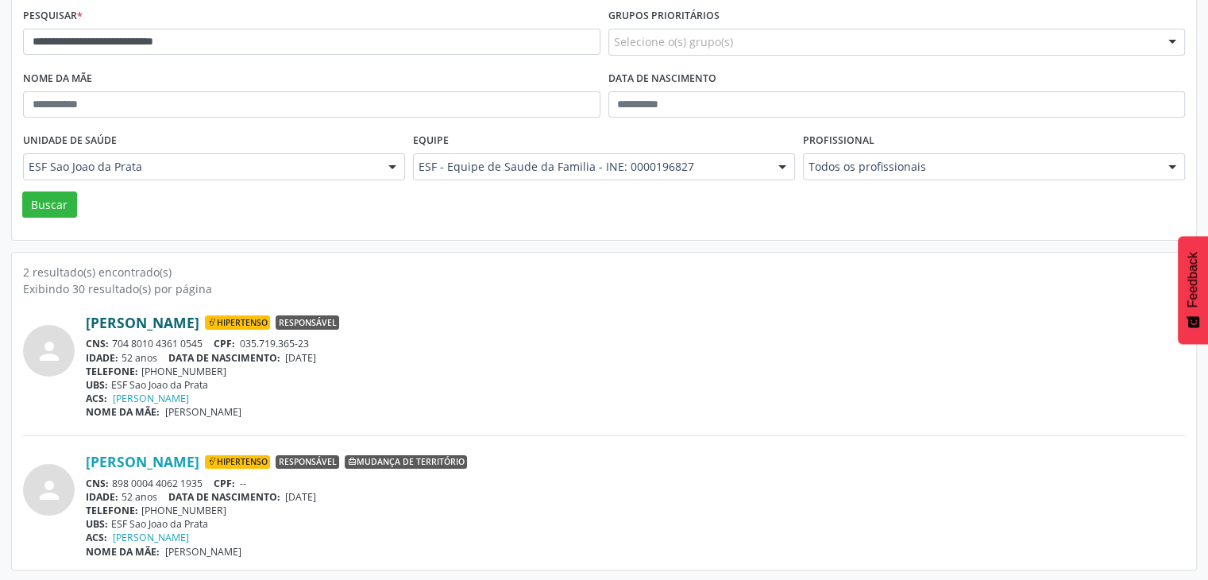 The height and width of the screenshot is (580, 1208). What do you see at coordinates (839, 141) in the screenshot?
I see `label: Profissional` at bounding box center [839, 141].